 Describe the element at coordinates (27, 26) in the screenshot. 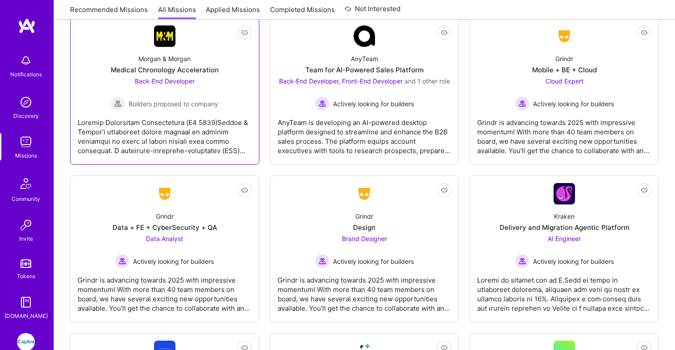

I see `img: logo` at that location.